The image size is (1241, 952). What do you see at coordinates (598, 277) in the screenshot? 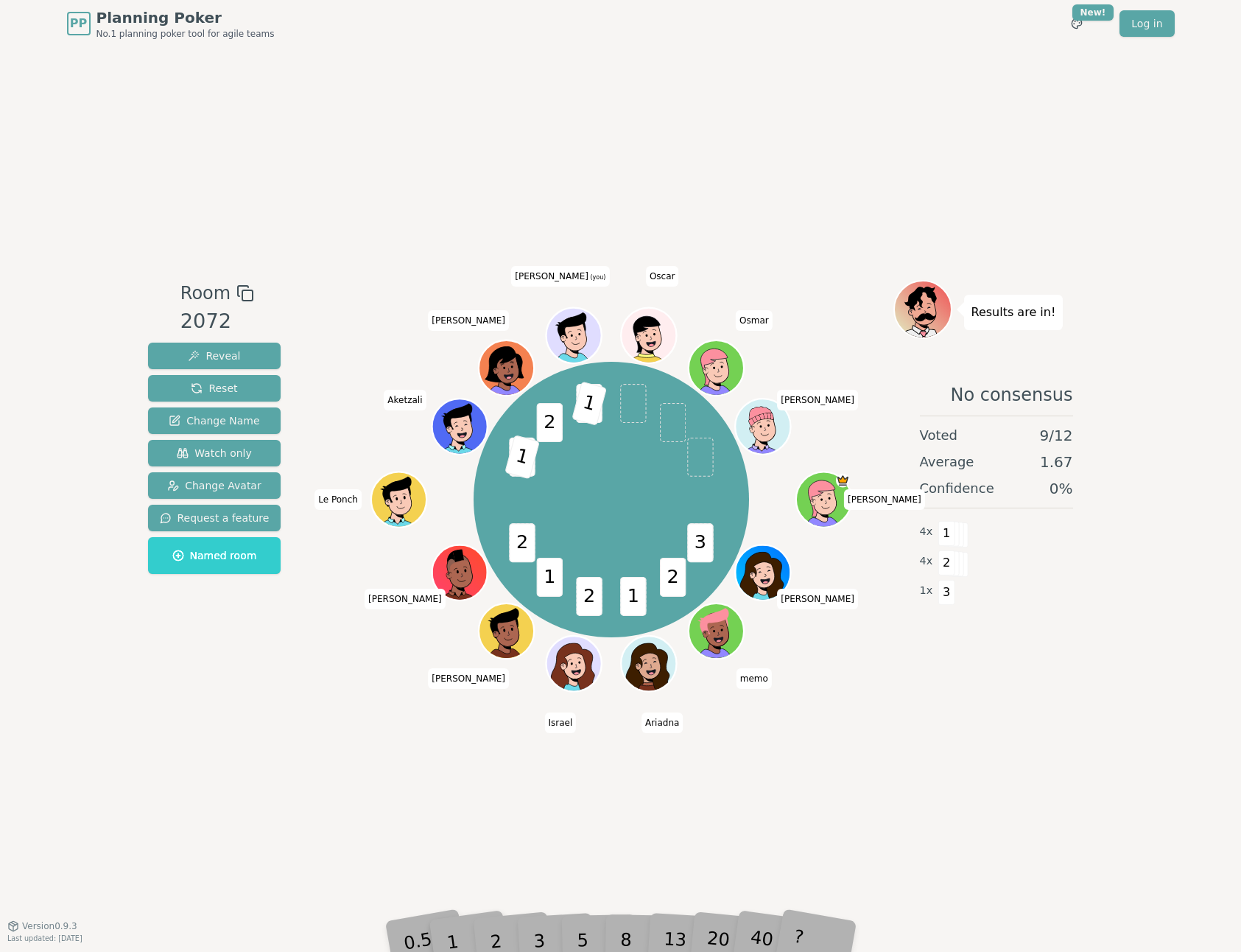
I see `span: (you)` at bounding box center [598, 277].